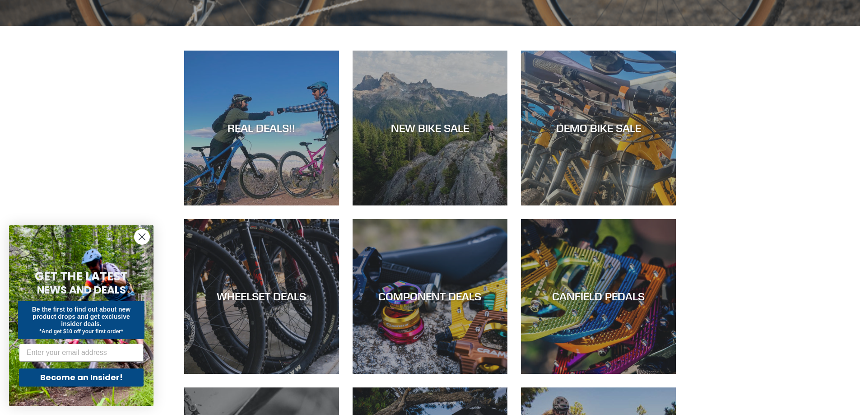  Describe the element at coordinates (261, 128) in the screenshot. I see `div: REAL DEALS!!` at that location.